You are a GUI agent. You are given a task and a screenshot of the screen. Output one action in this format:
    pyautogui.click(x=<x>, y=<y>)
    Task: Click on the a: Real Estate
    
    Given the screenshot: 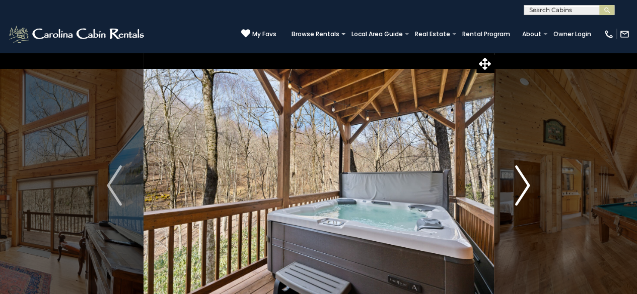 What is the action you would take?
    pyautogui.click(x=432, y=34)
    